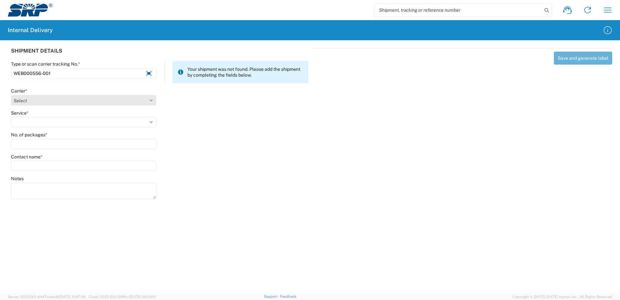 Image resolution: width=620 pixels, height=300 pixels. Describe the element at coordinates (30, 30) in the screenshot. I see `h2: Internal Delivery` at that location.